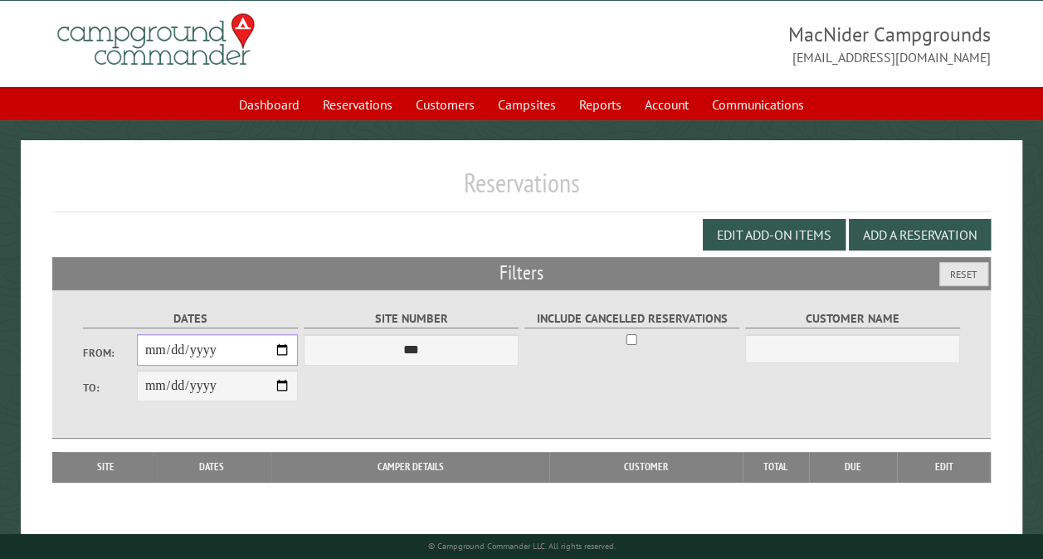 Image resolution: width=1043 pixels, height=559 pixels. I want to click on th: Due, so click(853, 467).